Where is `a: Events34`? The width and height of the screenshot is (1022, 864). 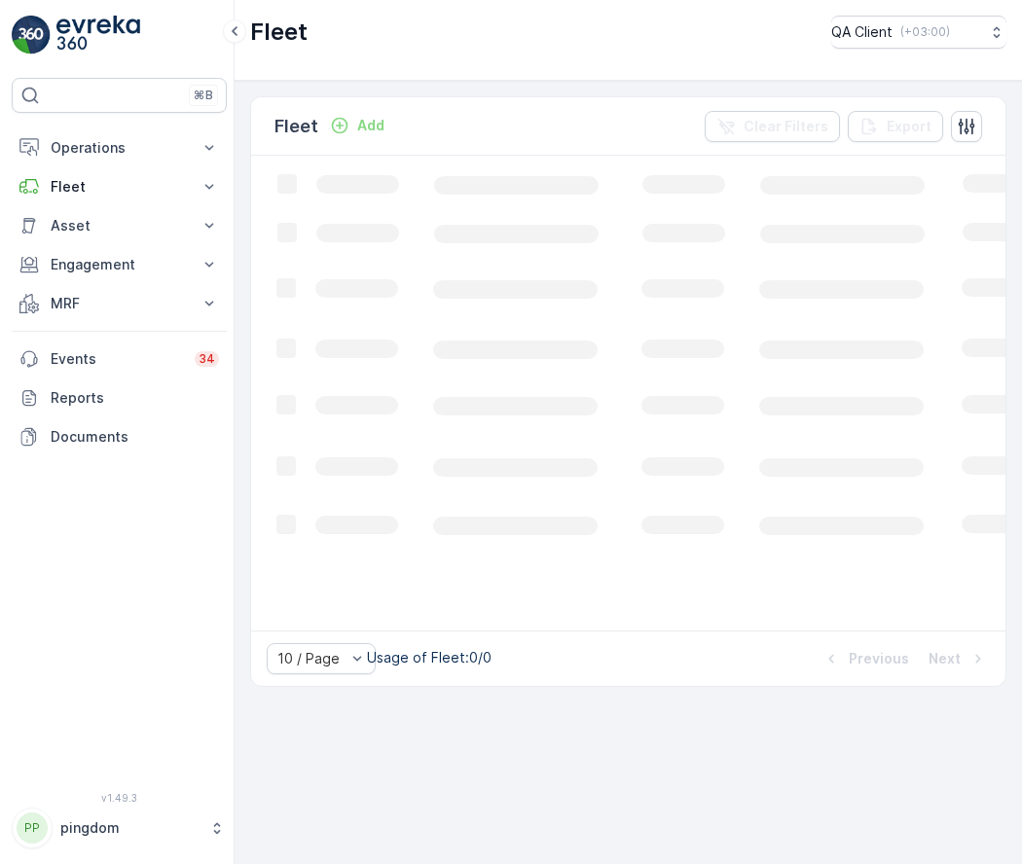
a: Events34 is located at coordinates (119, 359).